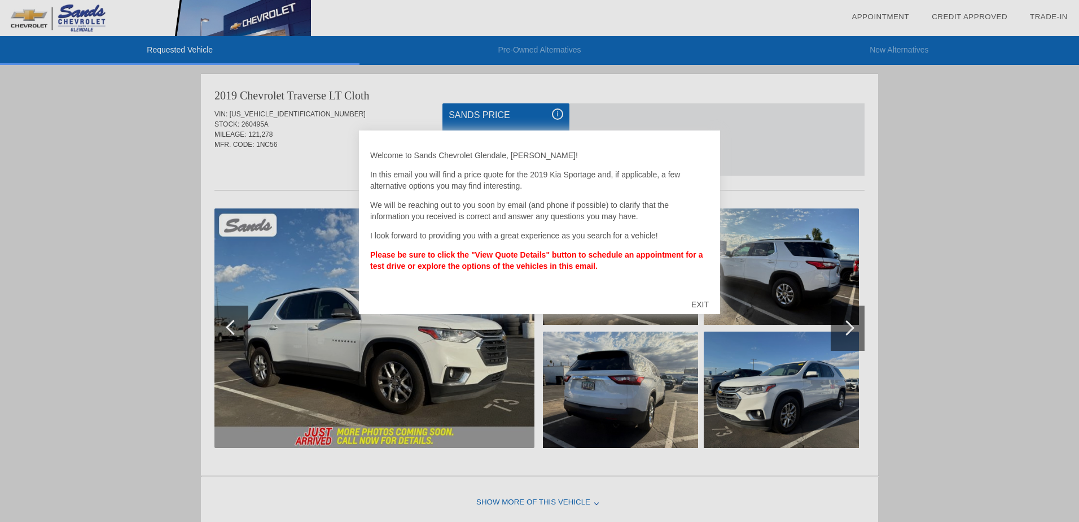 The height and width of the screenshot is (522, 1079). What do you see at coordinates (881, 16) in the screenshot?
I see `a: Appointment` at bounding box center [881, 16].